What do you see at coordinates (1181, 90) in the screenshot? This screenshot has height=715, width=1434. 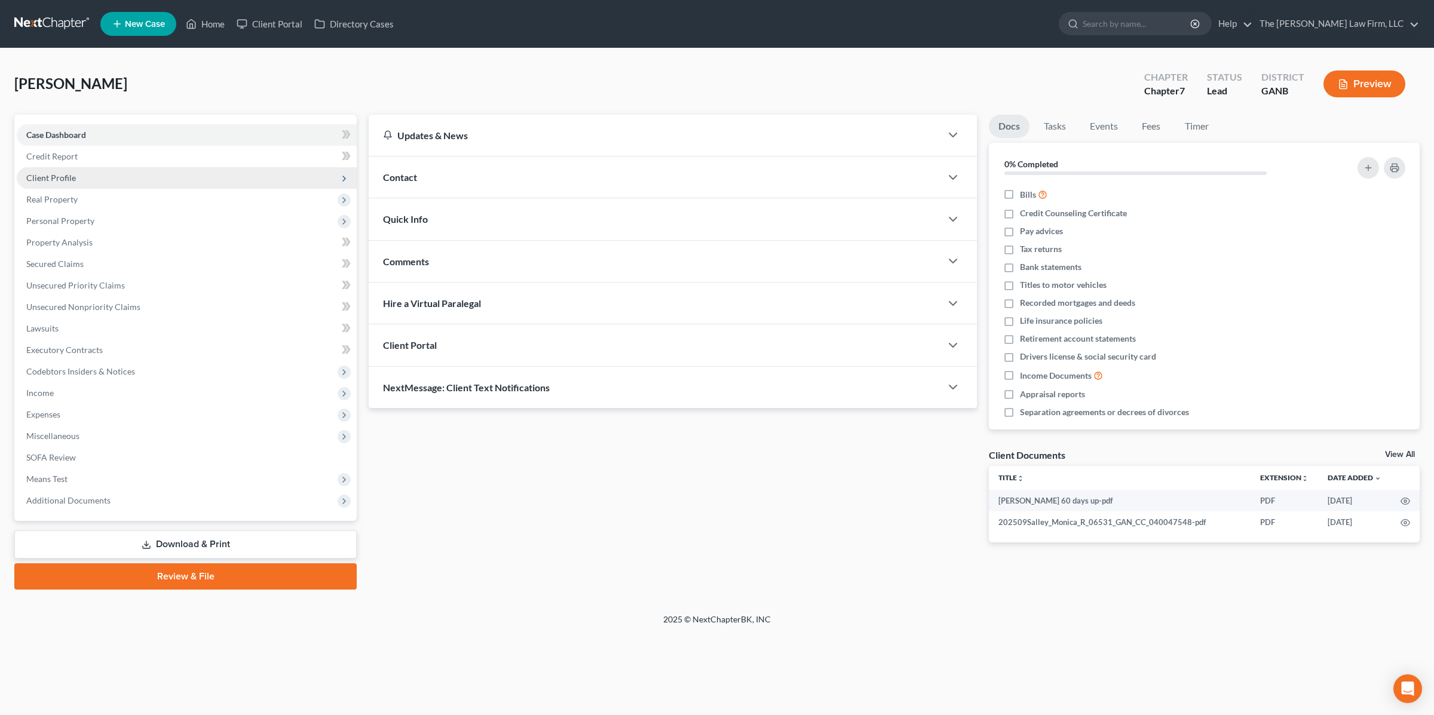 I see `span: 7` at bounding box center [1181, 90].